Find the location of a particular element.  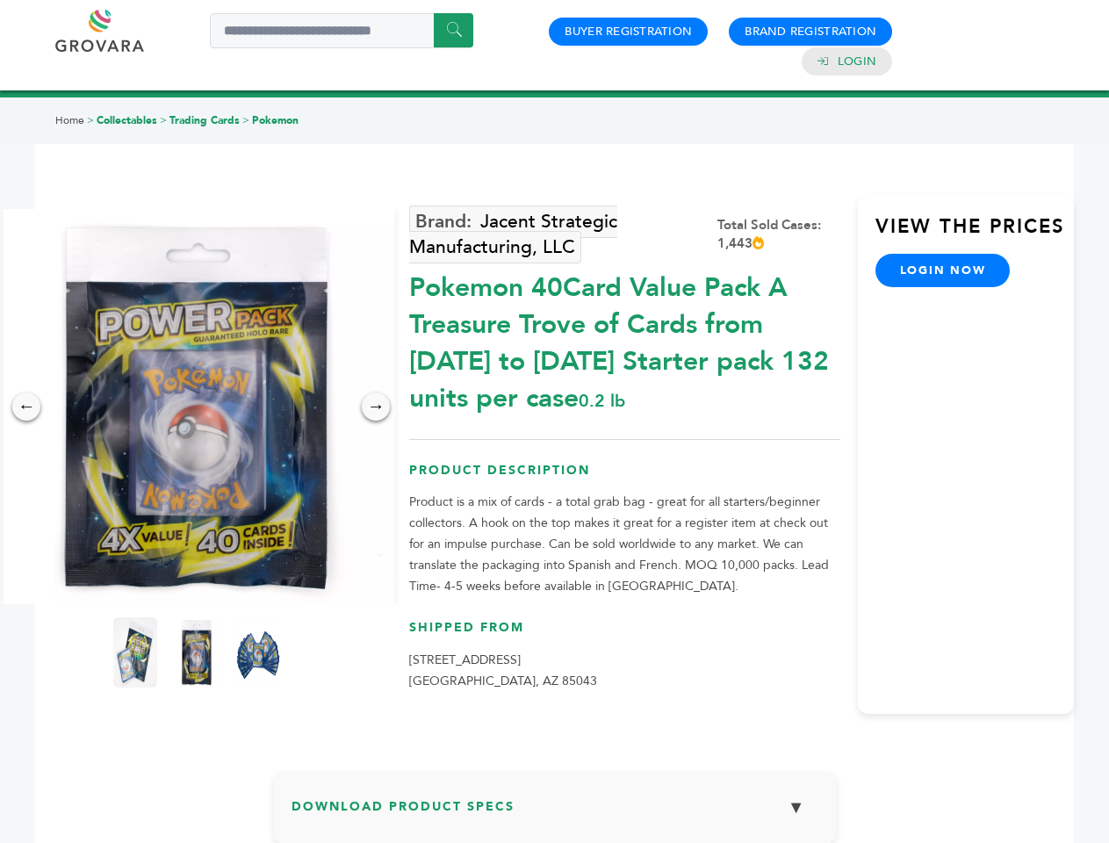

input: Search a product or brand... is located at coordinates (342, 31).